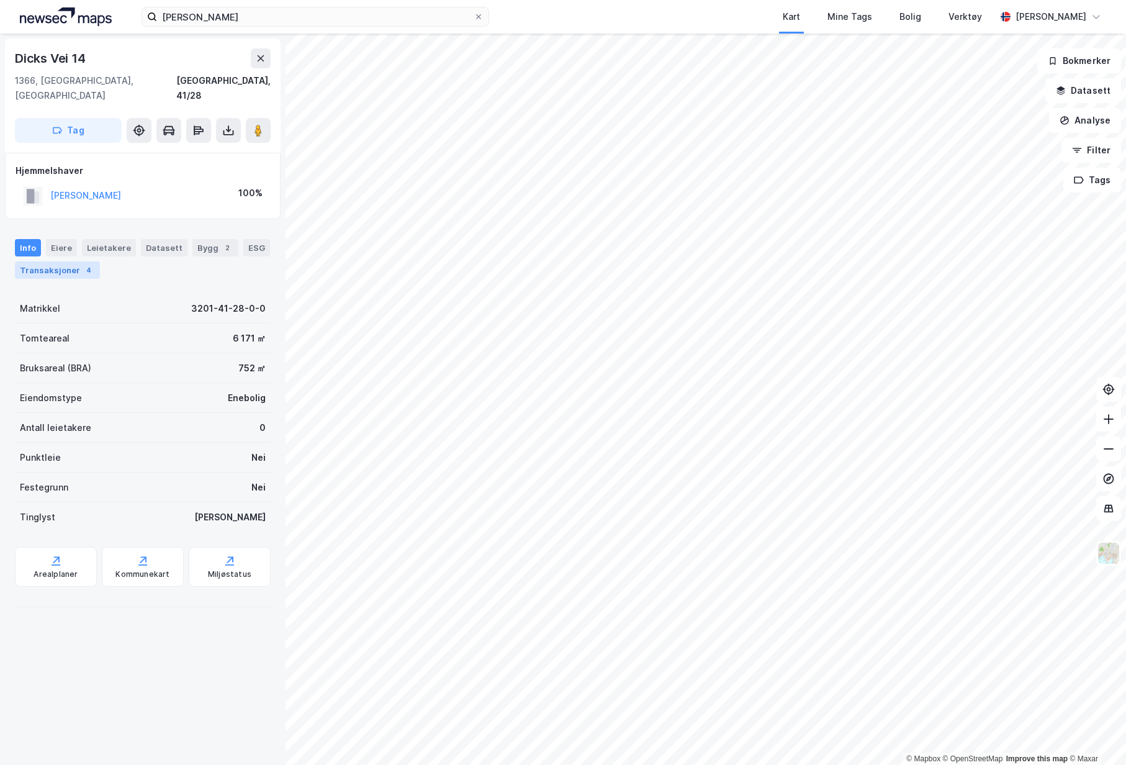 This screenshot has height=765, width=1126. What do you see at coordinates (252, 368) in the screenshot?
I see `div: 752 ㎡` at bounding box center [252, 368].